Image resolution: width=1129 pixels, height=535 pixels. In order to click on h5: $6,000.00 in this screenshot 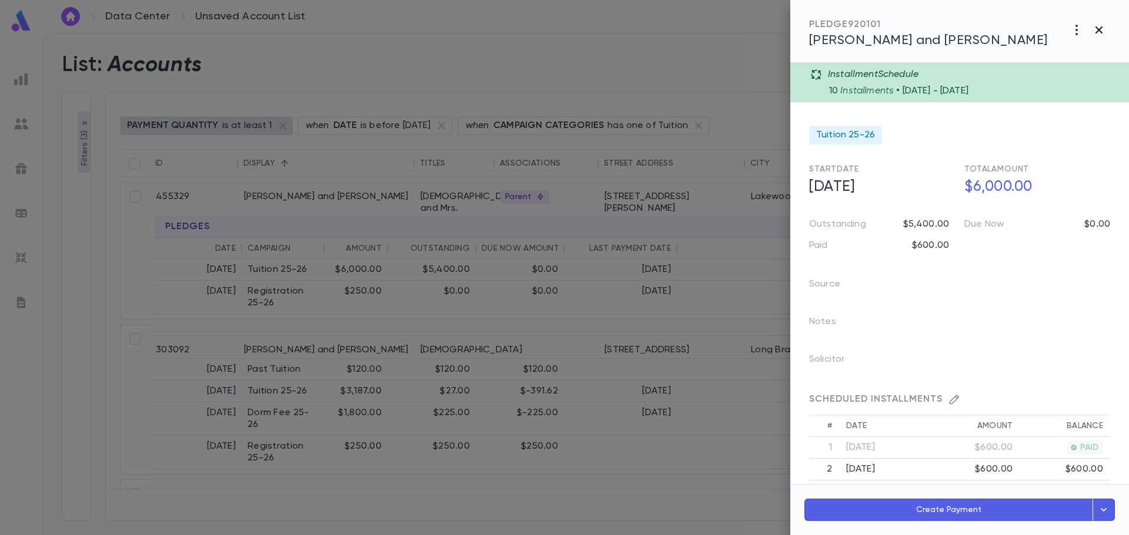, I will do `click(1033, 188)`.